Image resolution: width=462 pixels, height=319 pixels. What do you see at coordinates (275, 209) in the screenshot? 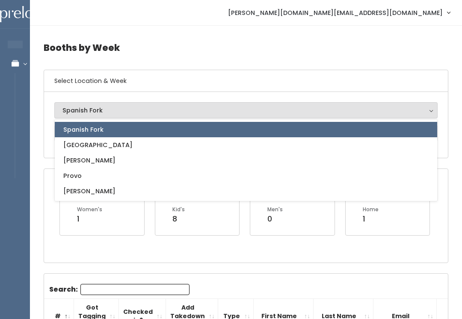
I see `div: Men's` at bounding box center [275, 209].